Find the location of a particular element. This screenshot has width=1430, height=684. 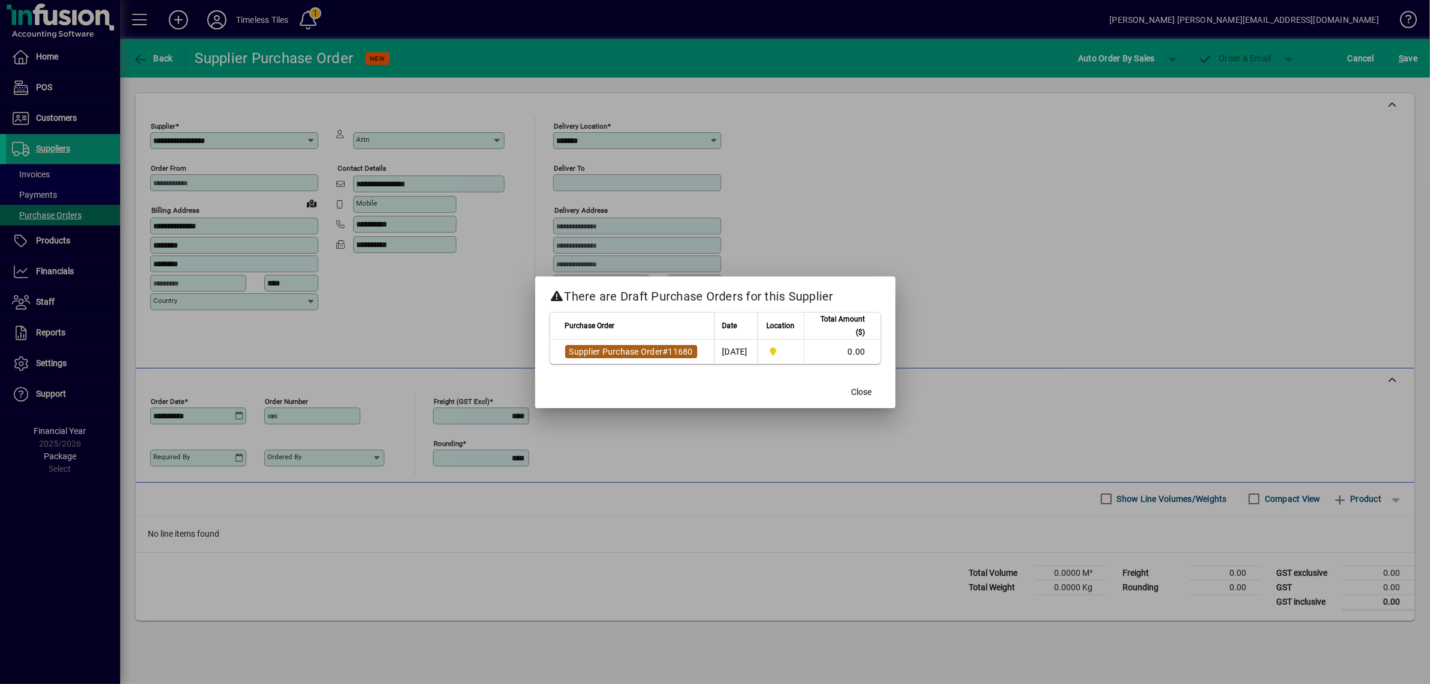

td: 0.00 is located at coordinates (842, 351).